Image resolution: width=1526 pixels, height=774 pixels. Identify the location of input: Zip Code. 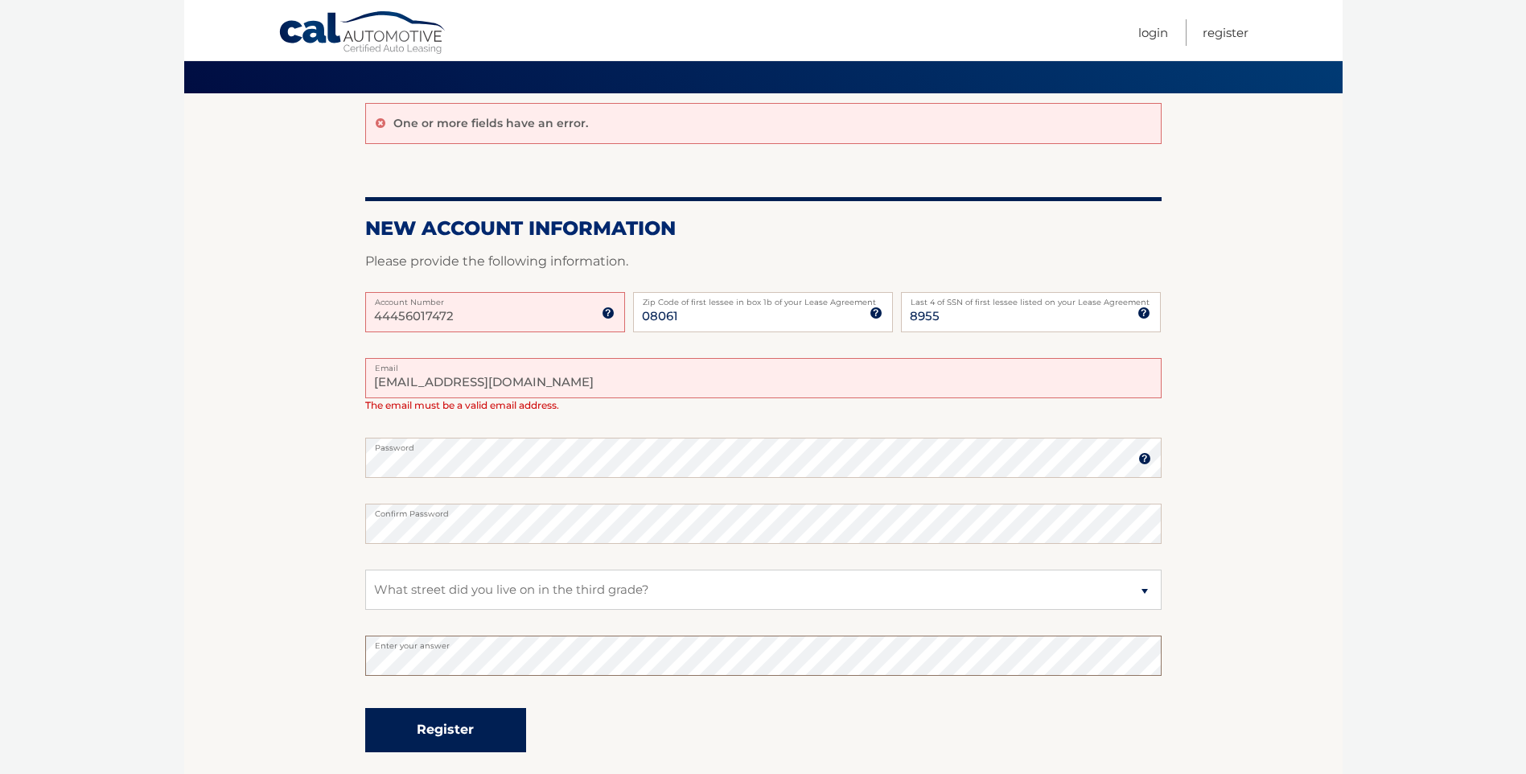
(763, 312).